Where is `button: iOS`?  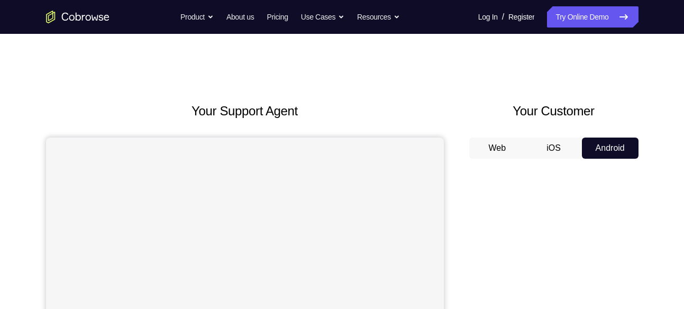 button: iOS is located at coordinates (553, 148).